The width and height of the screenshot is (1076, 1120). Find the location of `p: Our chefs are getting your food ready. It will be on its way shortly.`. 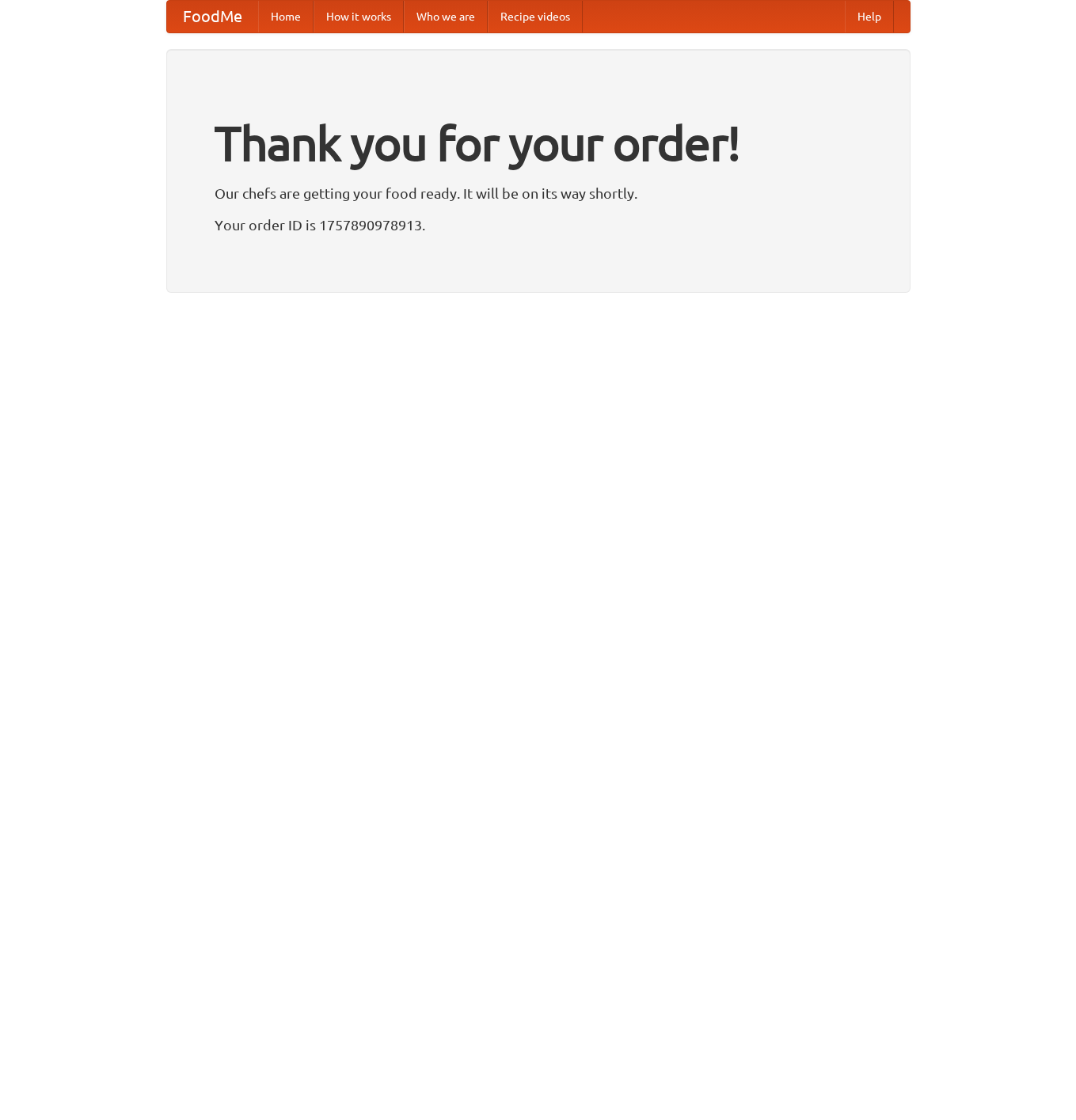

p: Our chefs are getting your food ready. It will be on its way shortly. is located at coordinates (538, 193).